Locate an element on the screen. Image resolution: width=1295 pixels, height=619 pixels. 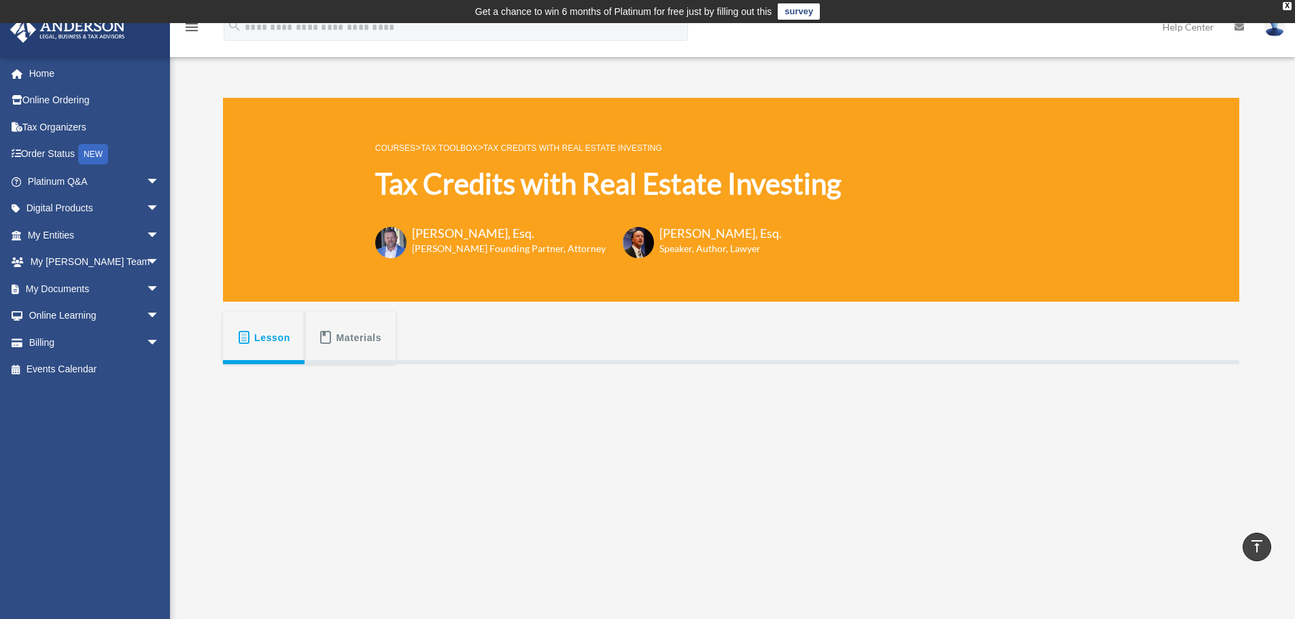
img: Anderson Advisors Platinum Portal is located at coordinates (67, 29).